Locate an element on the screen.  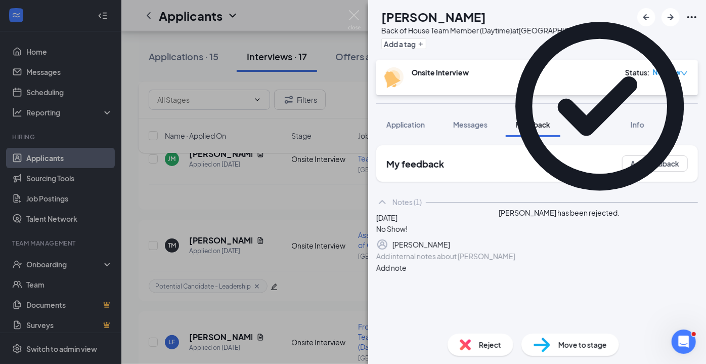
div: Notes (1) is located at coordinates (407, 202).